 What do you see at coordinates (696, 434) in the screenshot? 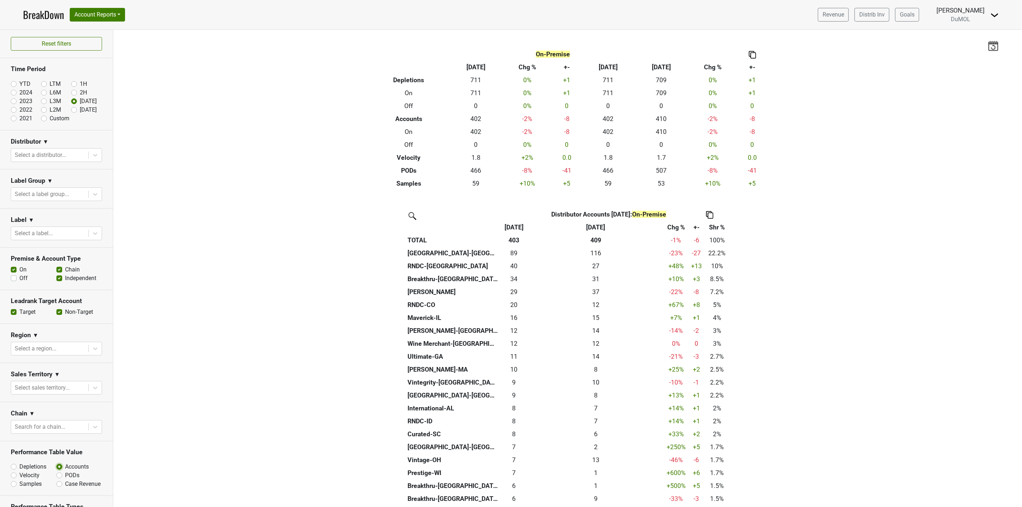
I see `div: +2` at bounding box center [696, 434].